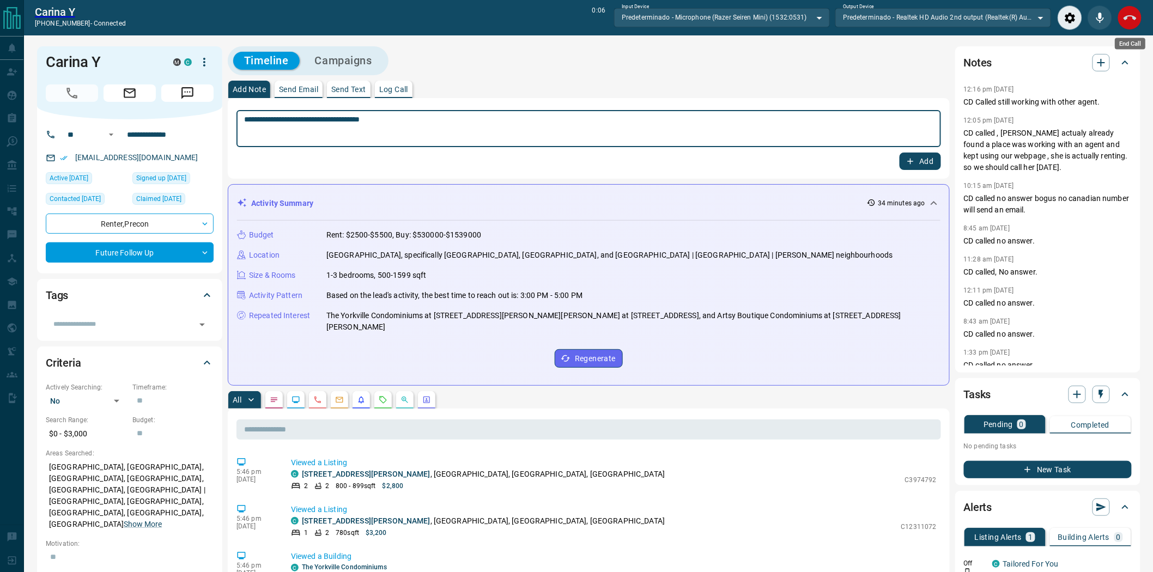 The height and width of the screenshot is (572, 1153). I want to click on p: Search Range:, so click(86, 420).